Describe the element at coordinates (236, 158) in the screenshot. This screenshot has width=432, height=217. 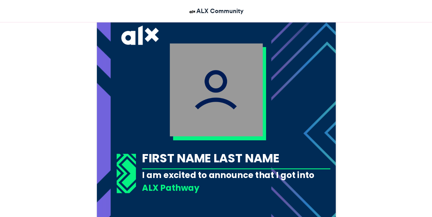
I see `div: FIRST NAME LAST NAME` at that location.